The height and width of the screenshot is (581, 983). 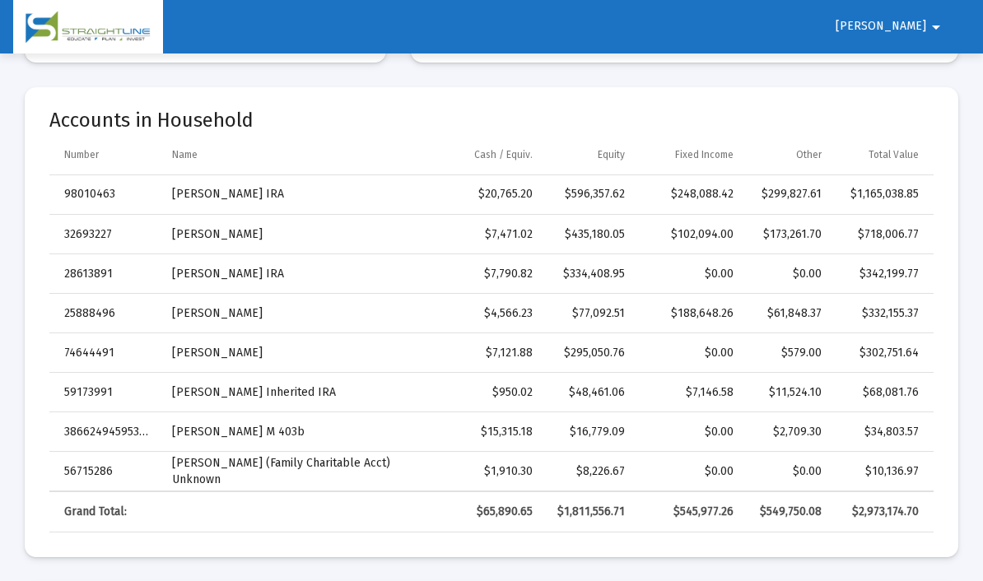 I want to click on td: 98010463, so click(x=105, y=195).